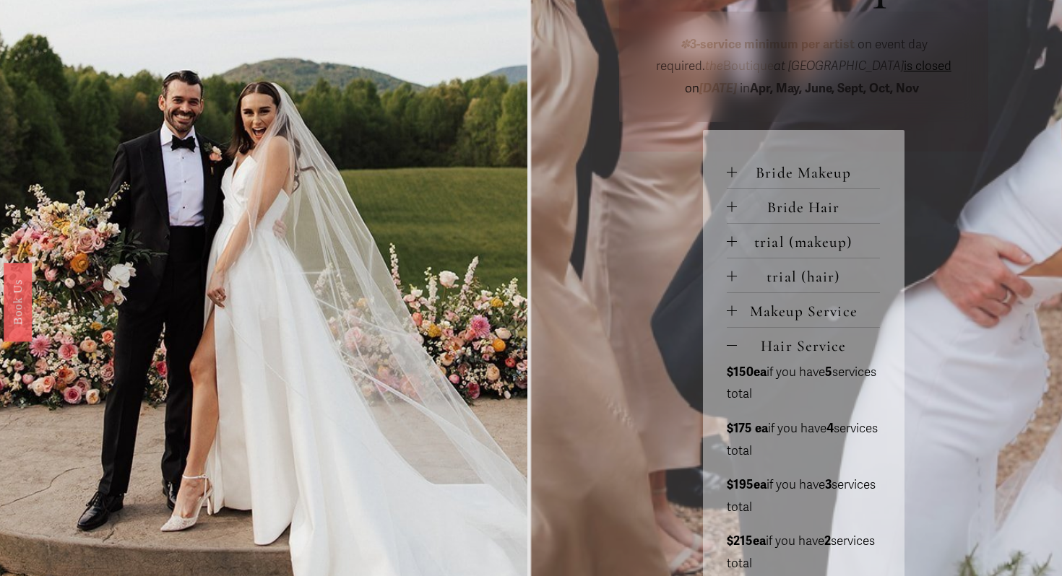 This screenshot has height=576, width=1062. What do you see at coordinates (808, 207) in the screenshot?
I see `span: Bride Hair` at bounding box center [808, 207].